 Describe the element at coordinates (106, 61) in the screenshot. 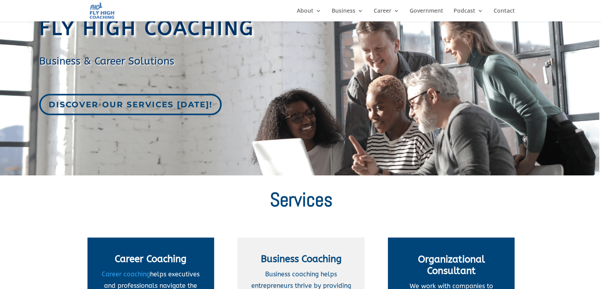

I see `span: Business & Career Solutions` at that location.